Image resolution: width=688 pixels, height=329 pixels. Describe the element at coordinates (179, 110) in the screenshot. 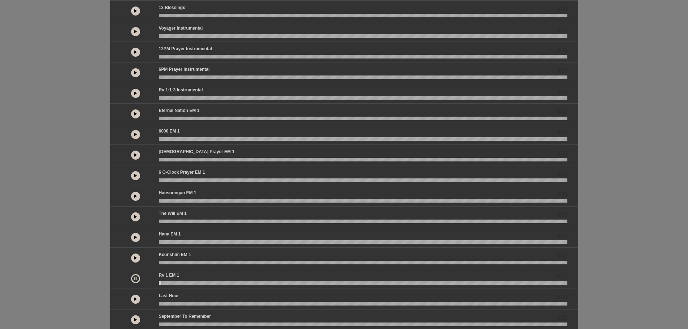

I see `p: Eternal Nation EM 1` at that location.